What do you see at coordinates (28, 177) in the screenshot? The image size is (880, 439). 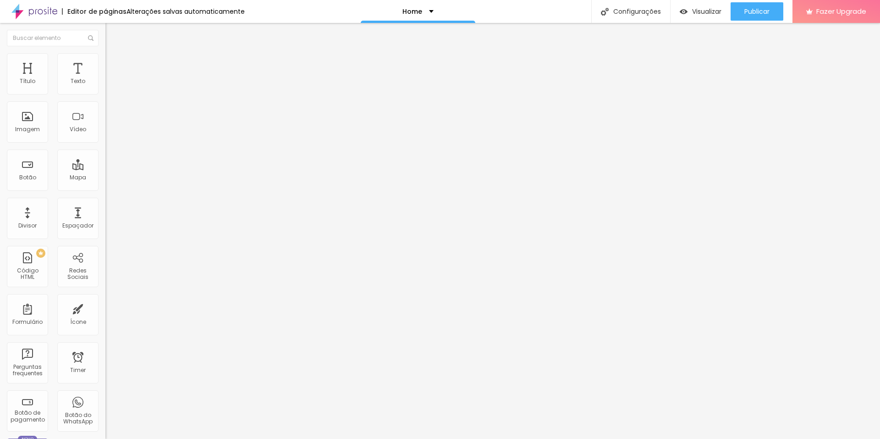 I see `div: Botão` at bounding box center [28, 177].